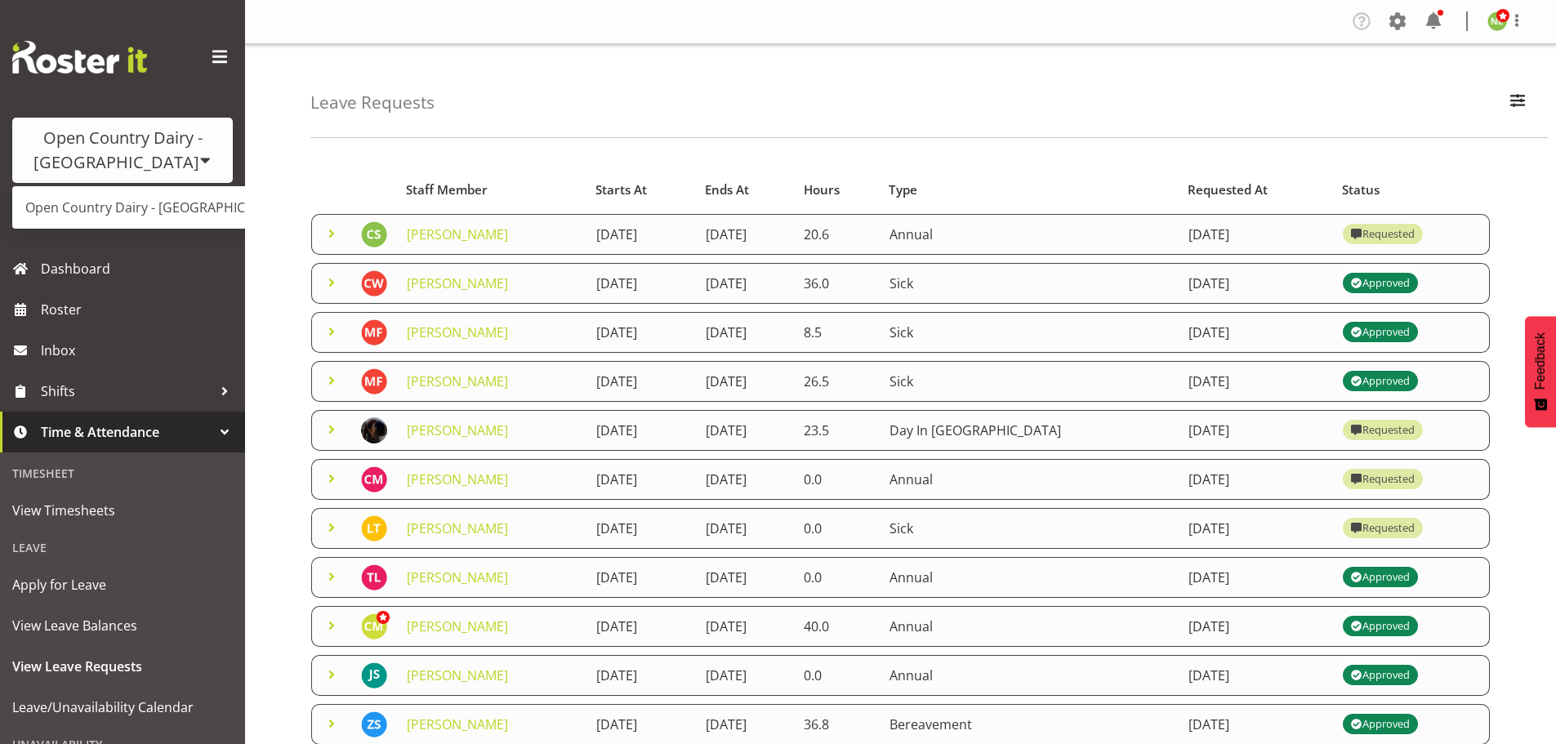 This screenshot has height=744, width=1556. What do you see at coordinates (837, 382) in the screenshot?
I see `td: 26.5` at bounding box center [837, 382].